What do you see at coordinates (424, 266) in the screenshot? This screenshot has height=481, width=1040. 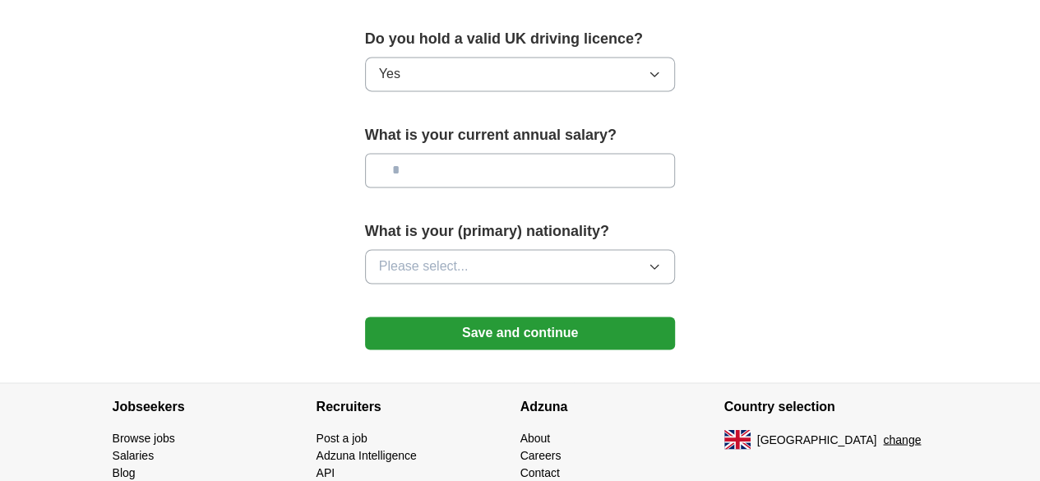 I see `span: Please select...` at bounding box center [424, 266].